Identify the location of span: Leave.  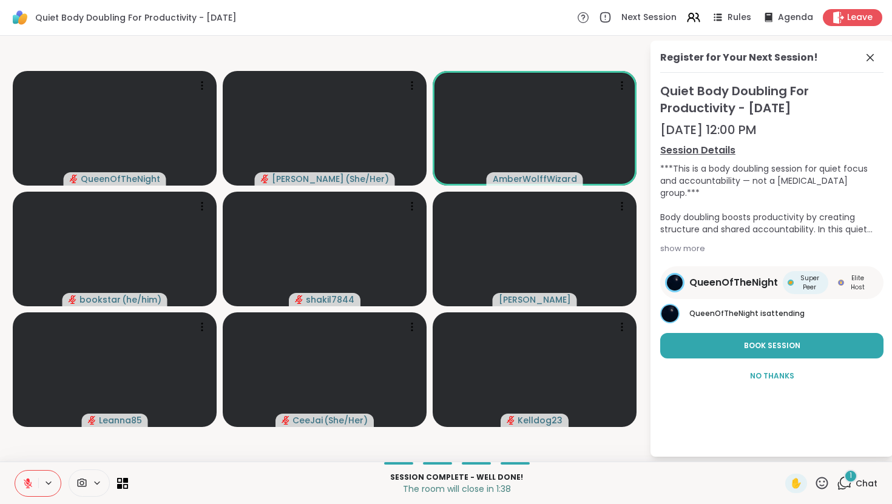
(860, 18).